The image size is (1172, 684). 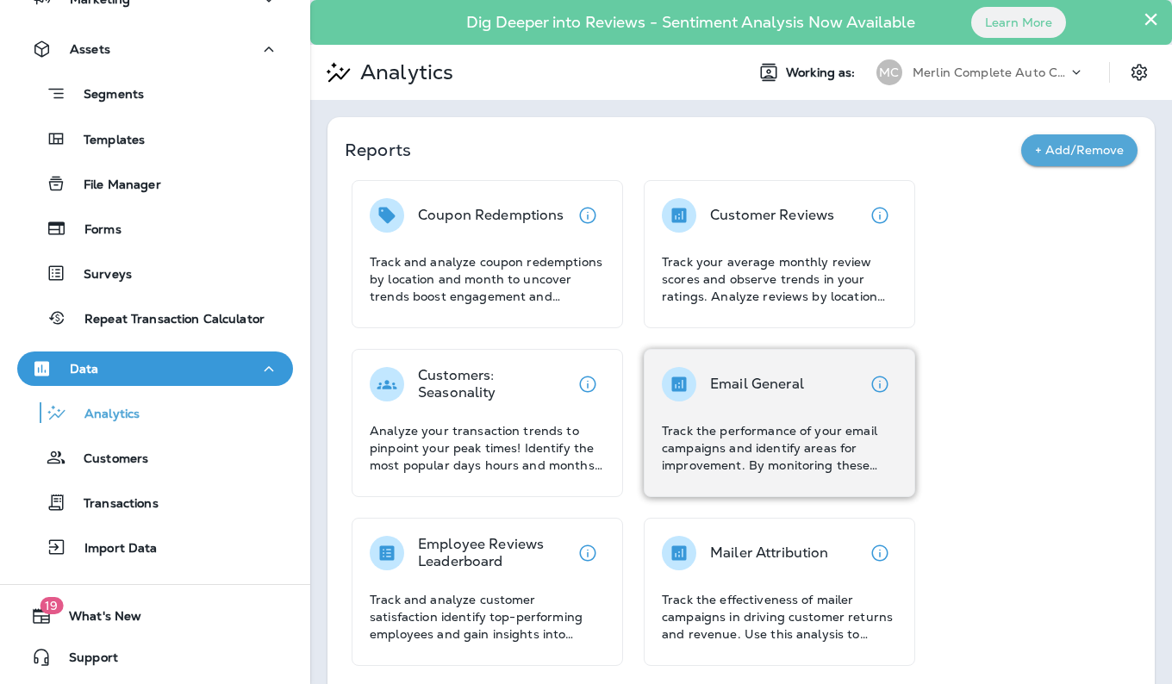 I want to click on button: 19What's New, so click(x=155, y=616).